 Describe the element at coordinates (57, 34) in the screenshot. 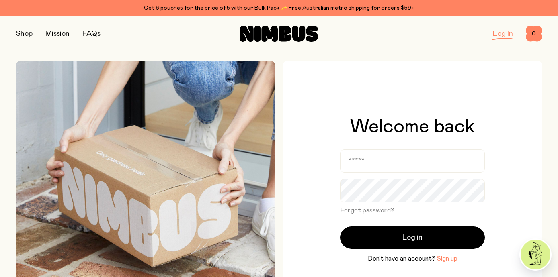

I see `a: Mission` at that location.